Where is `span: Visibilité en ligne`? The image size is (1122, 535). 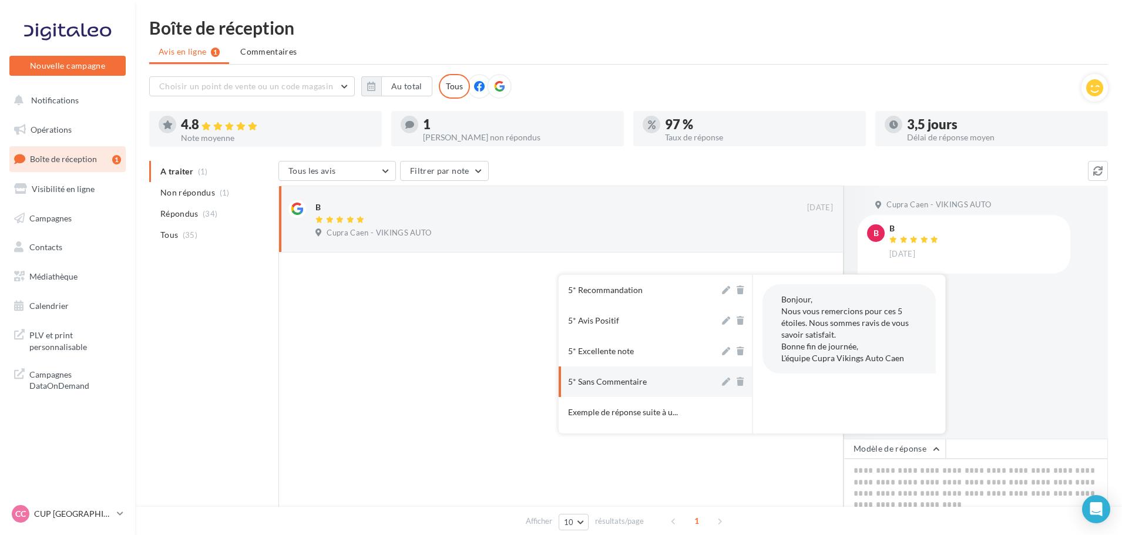 span: Visibilité en ligne is located at coordinates (63, 189).